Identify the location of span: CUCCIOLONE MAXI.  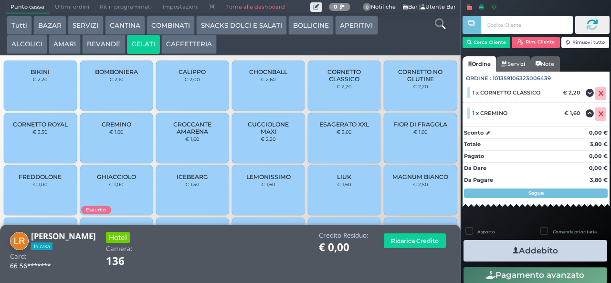
(268, 128).